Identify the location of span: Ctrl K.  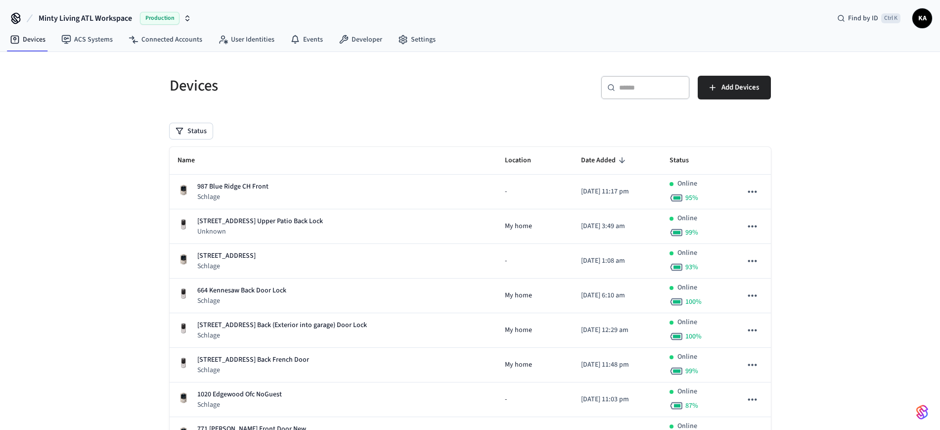
(891, 18).